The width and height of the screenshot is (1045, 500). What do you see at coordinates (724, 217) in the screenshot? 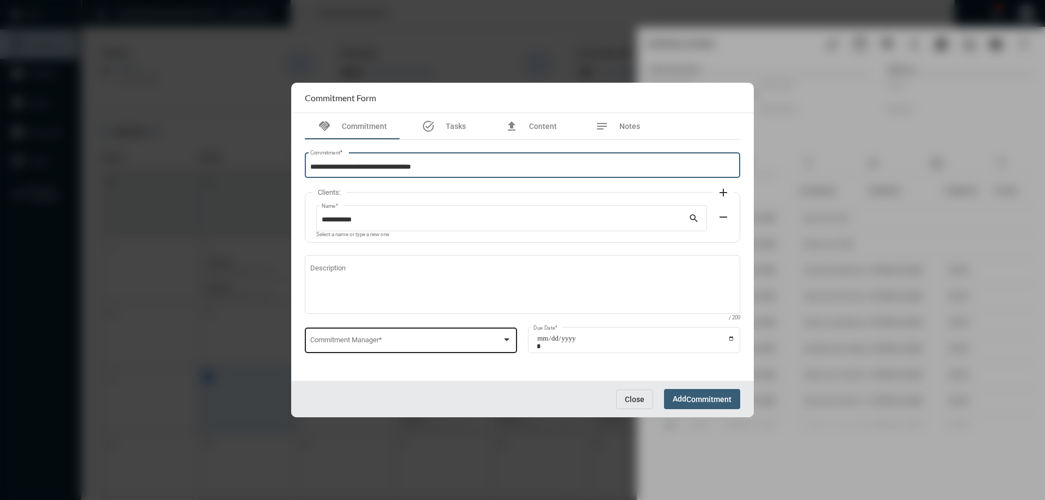
I see `mat-icon: remove` at bounding box center [724, 217].